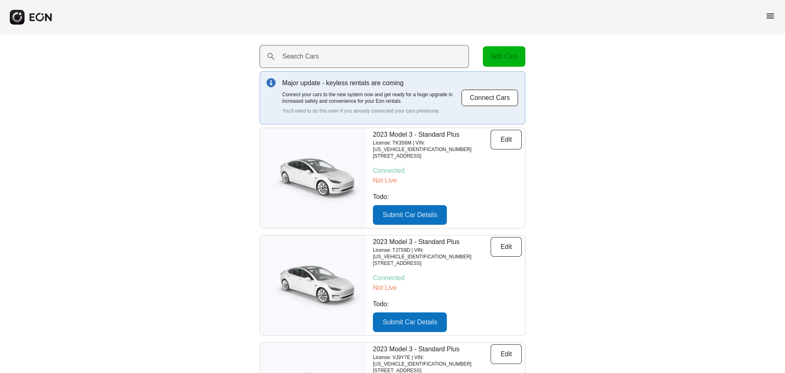 This screenshot has width=785, height=373. Describe the element at coordinates (490, 98) in the screenshot. I see `button: Connect Cars` at that location.